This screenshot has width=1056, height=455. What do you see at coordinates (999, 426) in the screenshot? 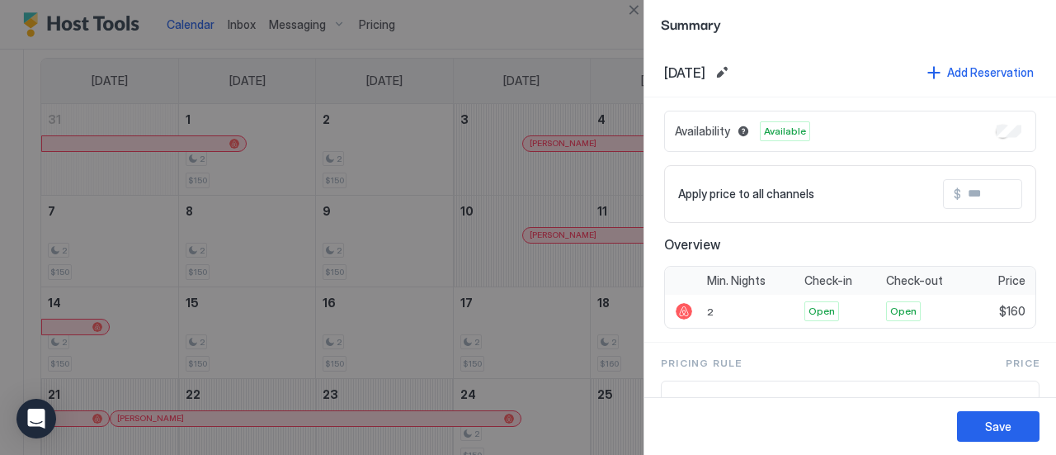
I see `button: Save` at bounding box center [999, 426].